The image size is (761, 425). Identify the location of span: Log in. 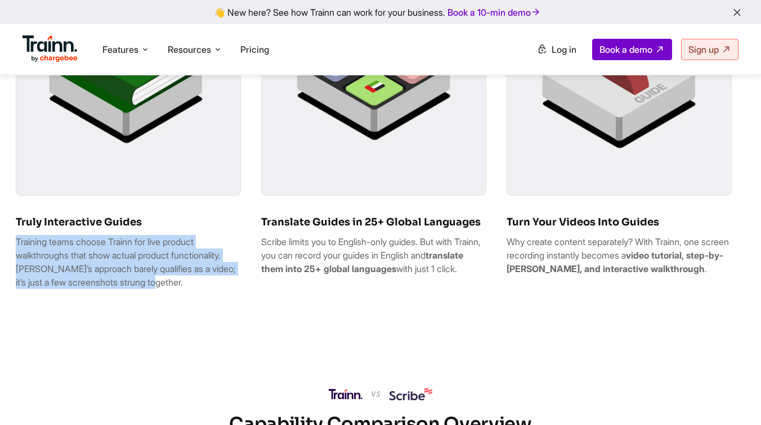
(564, 50).